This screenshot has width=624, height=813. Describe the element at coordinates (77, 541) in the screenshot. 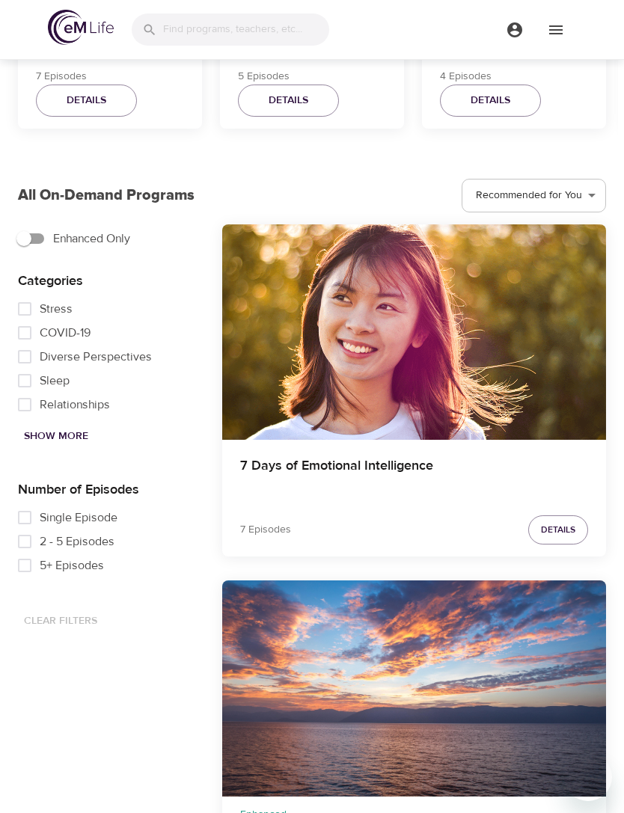

I see `span: 2 - 5 Episodes` at that location.